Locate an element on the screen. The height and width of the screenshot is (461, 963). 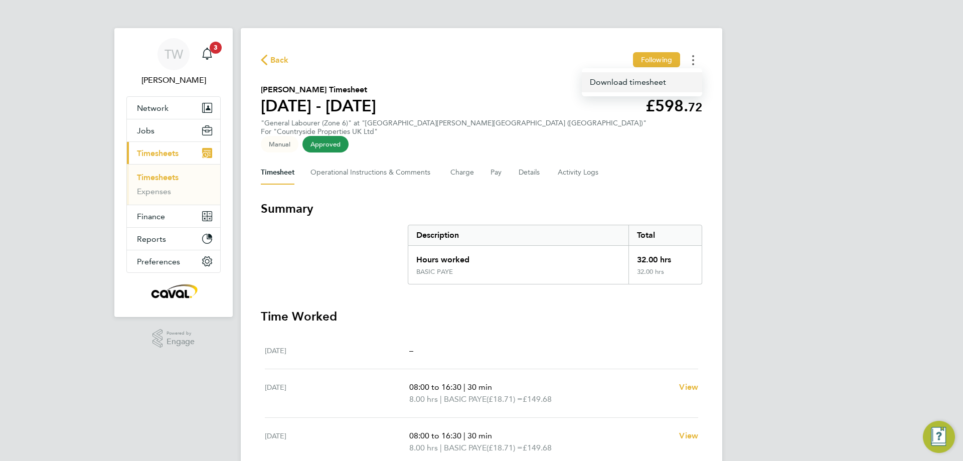
span: Back is located at coordinates (279, 60).